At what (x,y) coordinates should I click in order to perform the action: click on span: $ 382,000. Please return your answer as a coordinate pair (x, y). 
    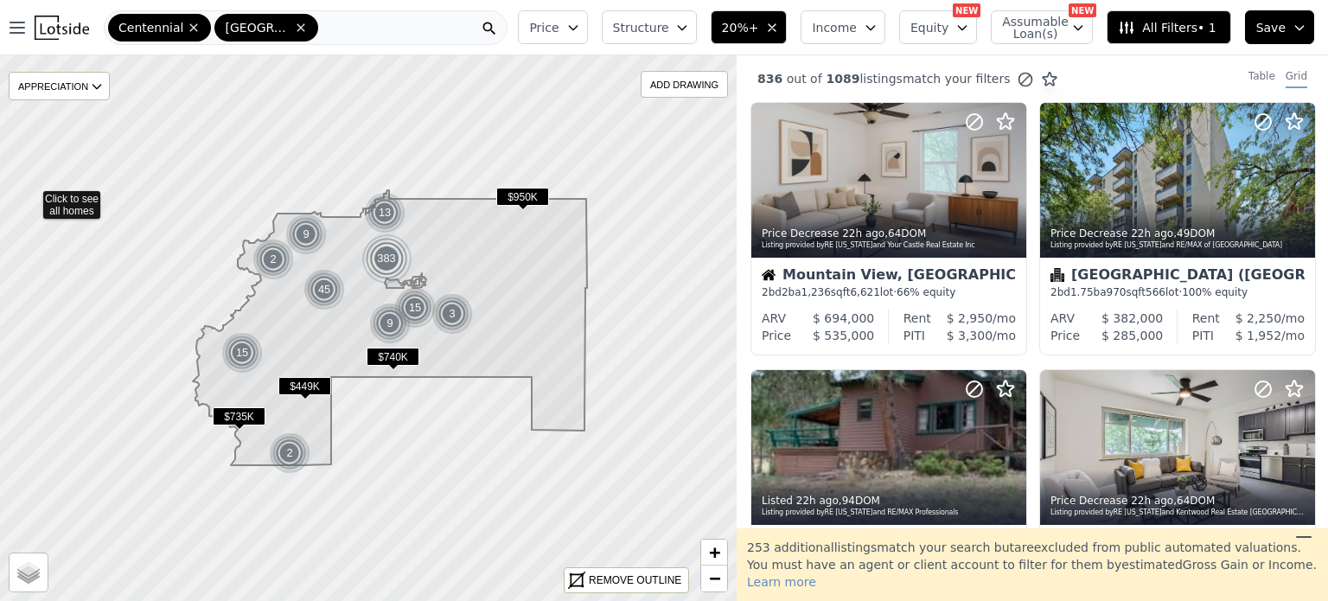
    Looking at the image, I should click on (1132, 318).